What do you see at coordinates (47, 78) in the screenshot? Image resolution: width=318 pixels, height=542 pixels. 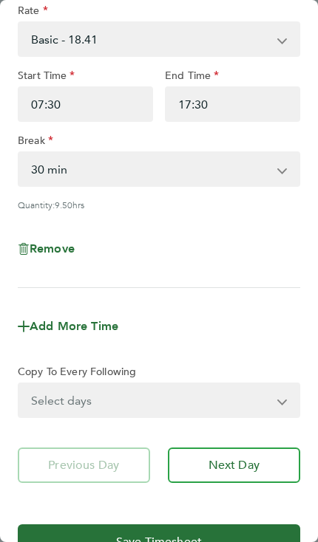 I see `label: Start Time` at bounding box center [47, 78].